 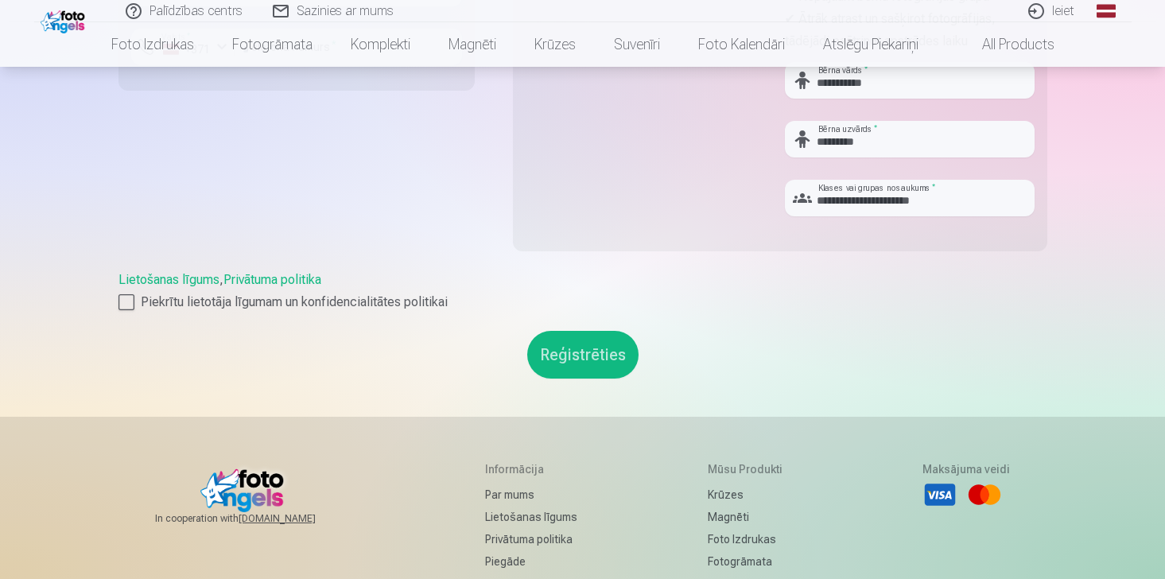 I want to click on a: Piegāde, so click(x=531, y=561).